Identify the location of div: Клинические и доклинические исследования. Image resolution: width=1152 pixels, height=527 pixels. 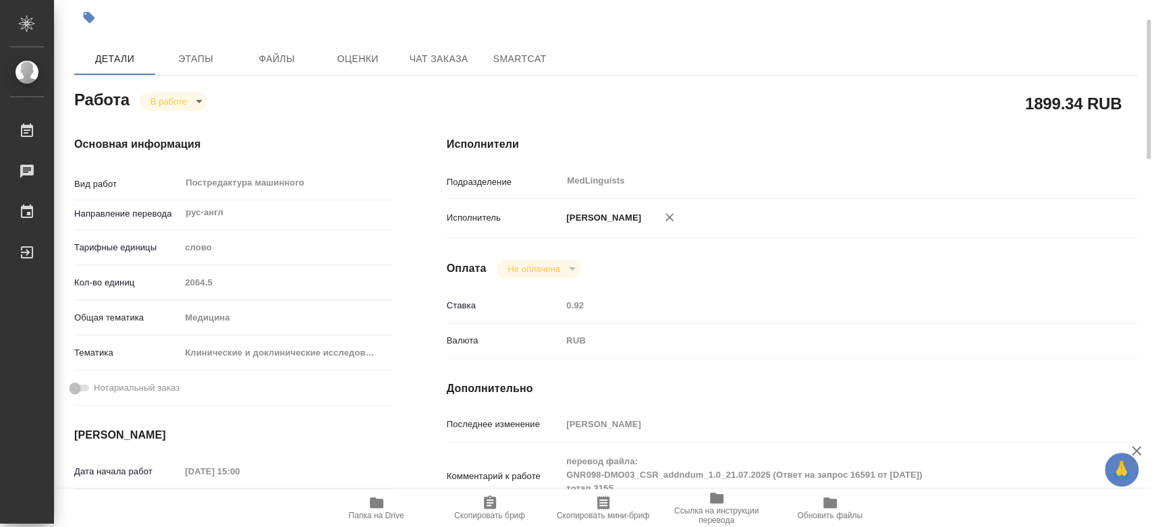
(286, 353).